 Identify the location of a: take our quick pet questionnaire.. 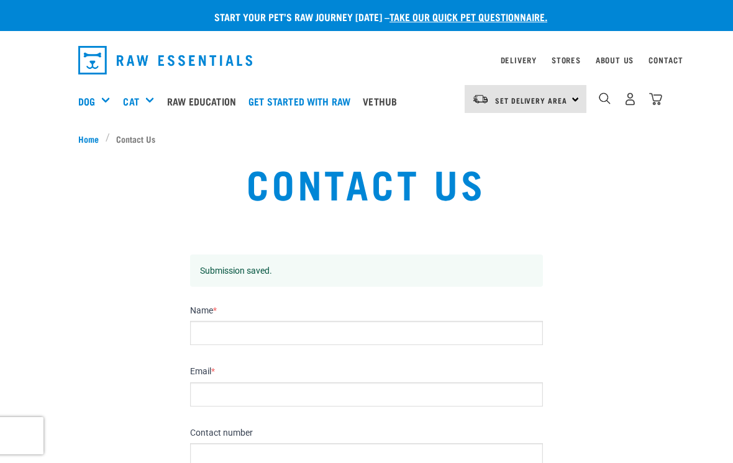
(468, 16).